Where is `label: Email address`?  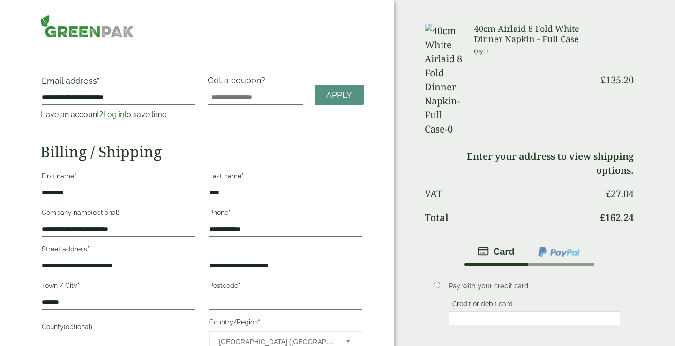
label: Email address is located at coordinates (118, 83).